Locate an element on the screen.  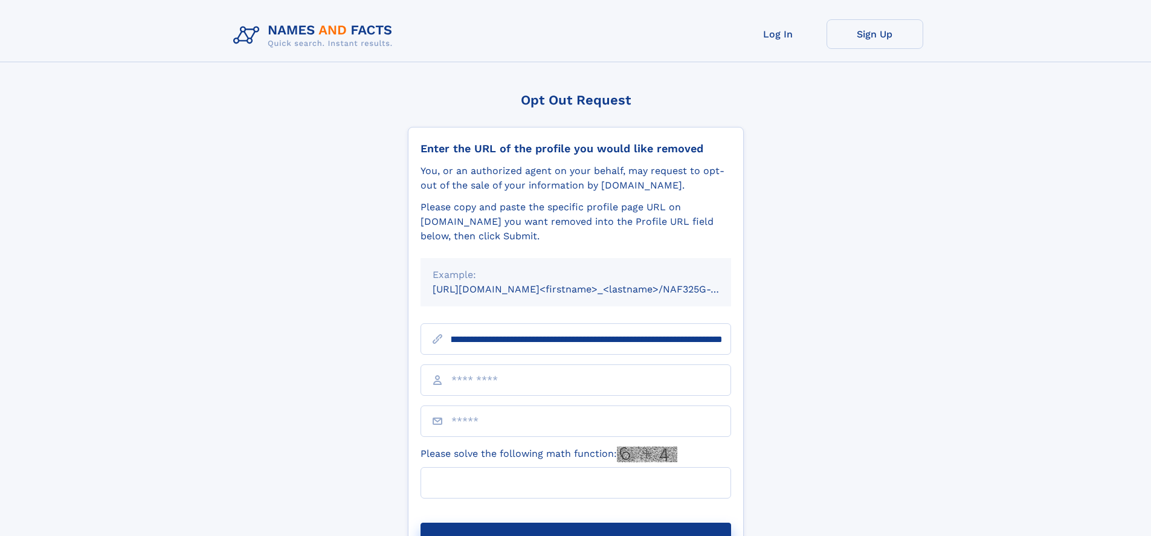
a: Sign Up is located at coordinates (875, 34).